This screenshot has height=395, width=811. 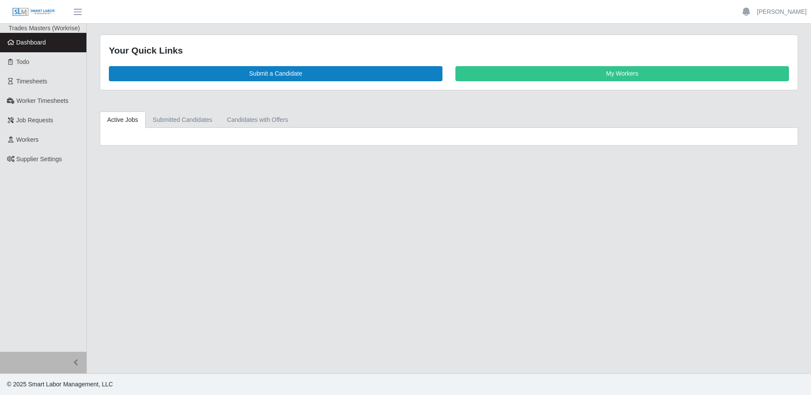 What do you see at coordinates (31, 42) in the screenshot?
I see `span: Dashboard` at bounding box center [31, 42].